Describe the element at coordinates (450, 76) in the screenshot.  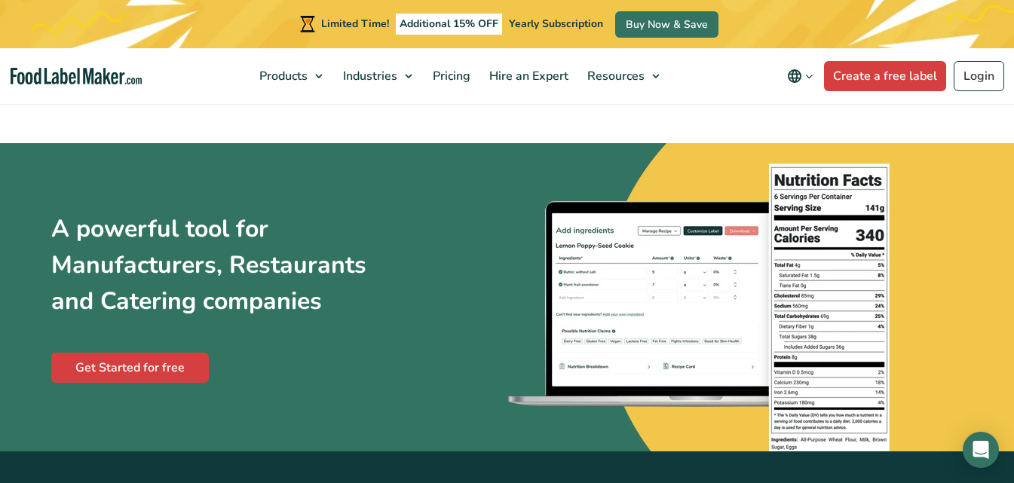
I see `a: Pricing` at that location.